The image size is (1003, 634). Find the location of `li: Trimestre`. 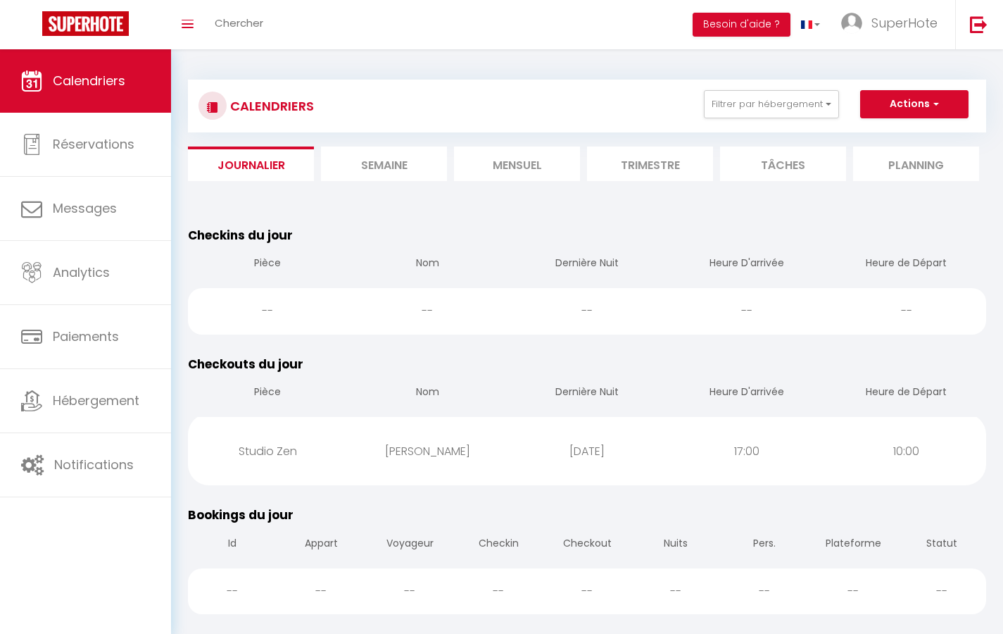

li: Trimestre is located at coordinates (650, 163).